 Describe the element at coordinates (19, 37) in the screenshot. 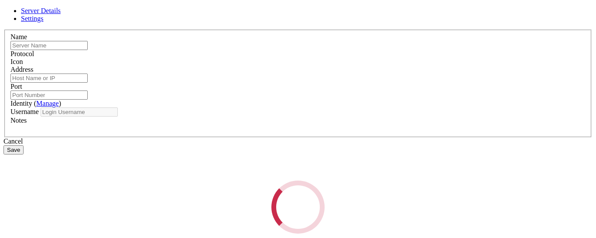

I see `label: Name` at that location.